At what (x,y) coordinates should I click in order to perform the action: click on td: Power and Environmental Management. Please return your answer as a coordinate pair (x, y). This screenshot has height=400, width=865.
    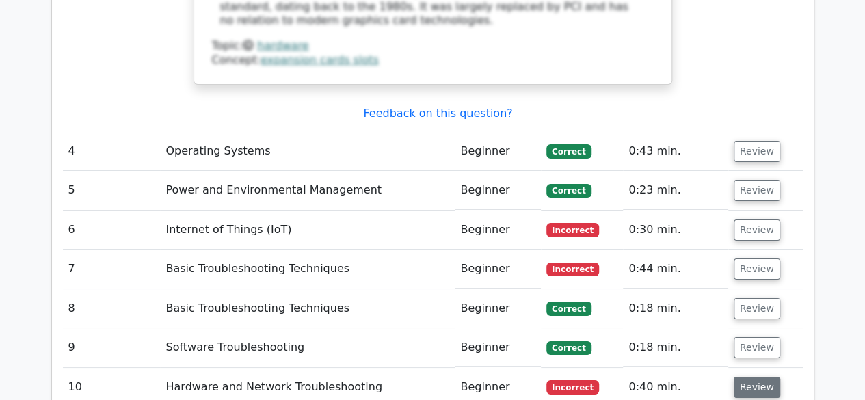
    Looking at the image, I should click on (307, 190).